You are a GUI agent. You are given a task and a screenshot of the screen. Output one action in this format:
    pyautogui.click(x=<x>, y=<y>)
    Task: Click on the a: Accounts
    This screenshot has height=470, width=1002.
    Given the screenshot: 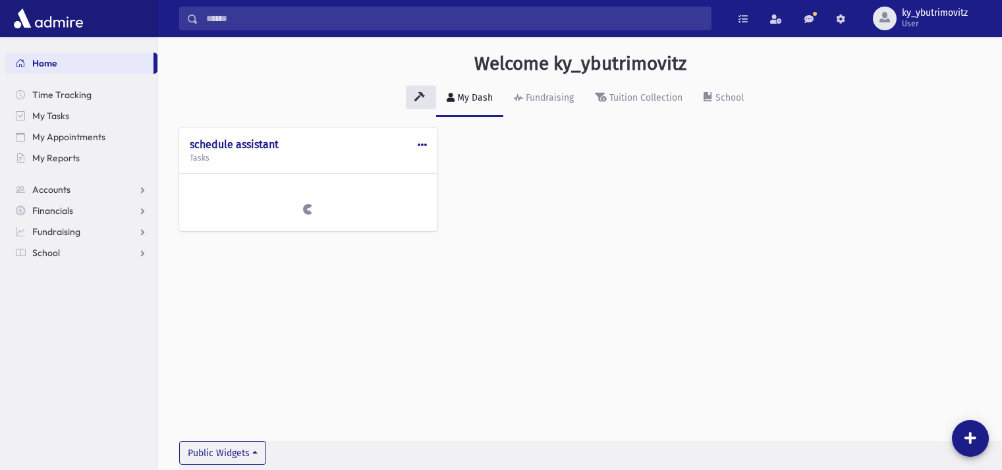 What is the action you would take?
    pyautogui.click(x=81, y=190)
    